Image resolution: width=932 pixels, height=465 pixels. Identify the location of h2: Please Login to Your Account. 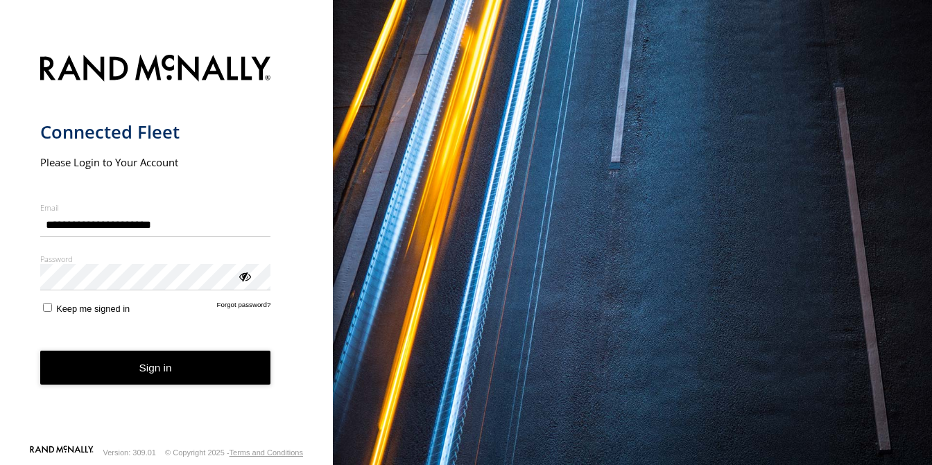
(155, 162).